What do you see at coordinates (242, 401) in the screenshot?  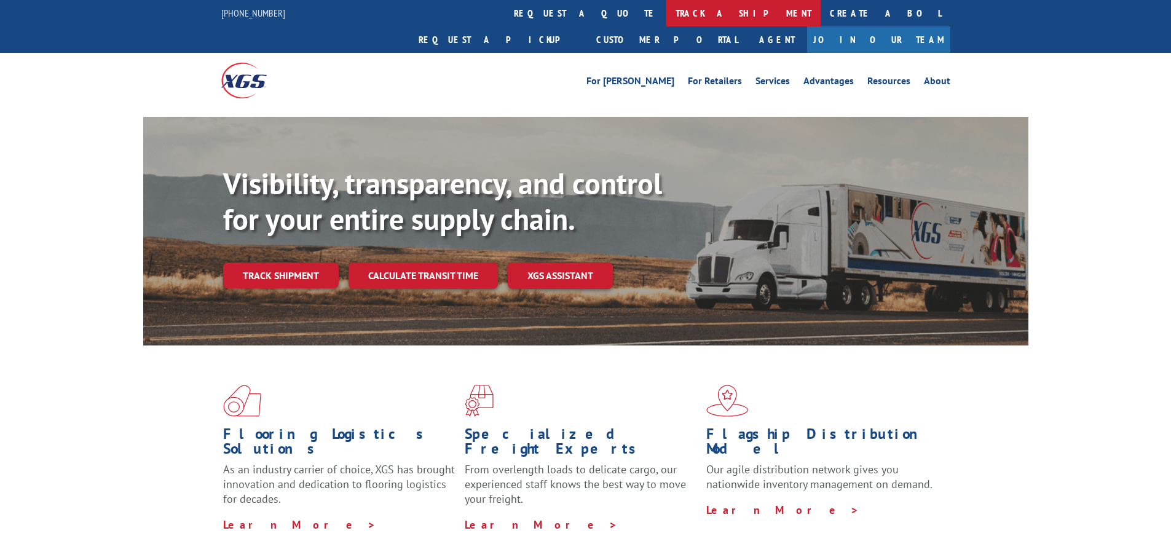 I see `img: xgs-icon-total-supply-chain-intelligence-red` at bounding box center [242, 401].